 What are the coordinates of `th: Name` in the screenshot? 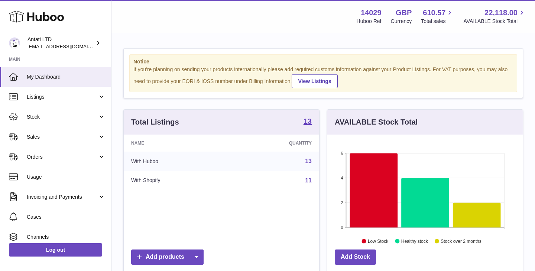 It's located at (176, 143).